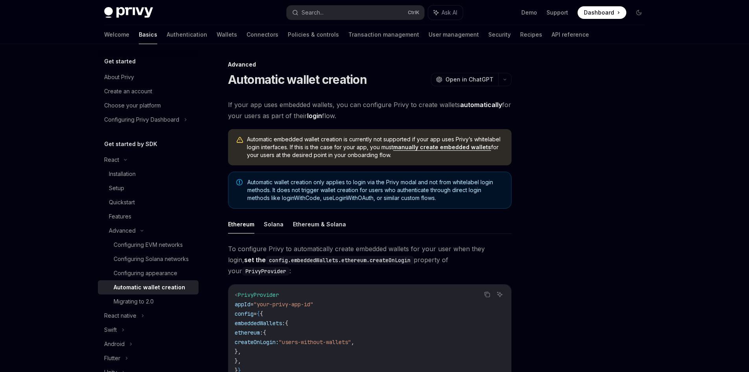 The image size is (749, 372). What do you see at coordinates (148, 91) in the screenshot?
I see `a: Create an account` at bounding box center [148, 91].